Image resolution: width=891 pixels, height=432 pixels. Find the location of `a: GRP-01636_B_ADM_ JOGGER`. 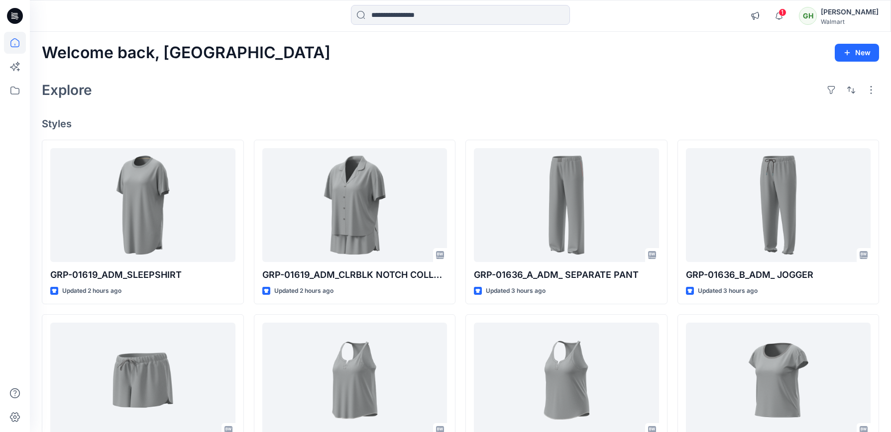

a: GRP-01636_B_ADM_ JOGGER is located at coordinates (778, 205).